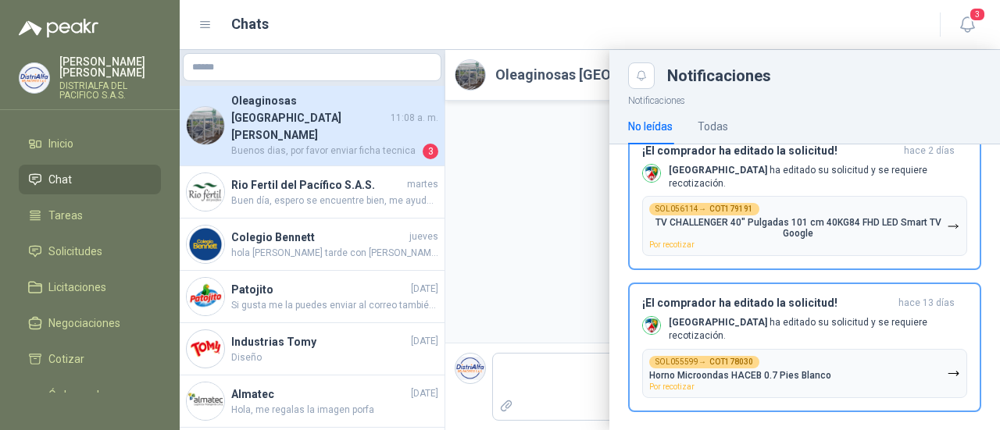  I want to click on b: COT178030, so click(731, 362).